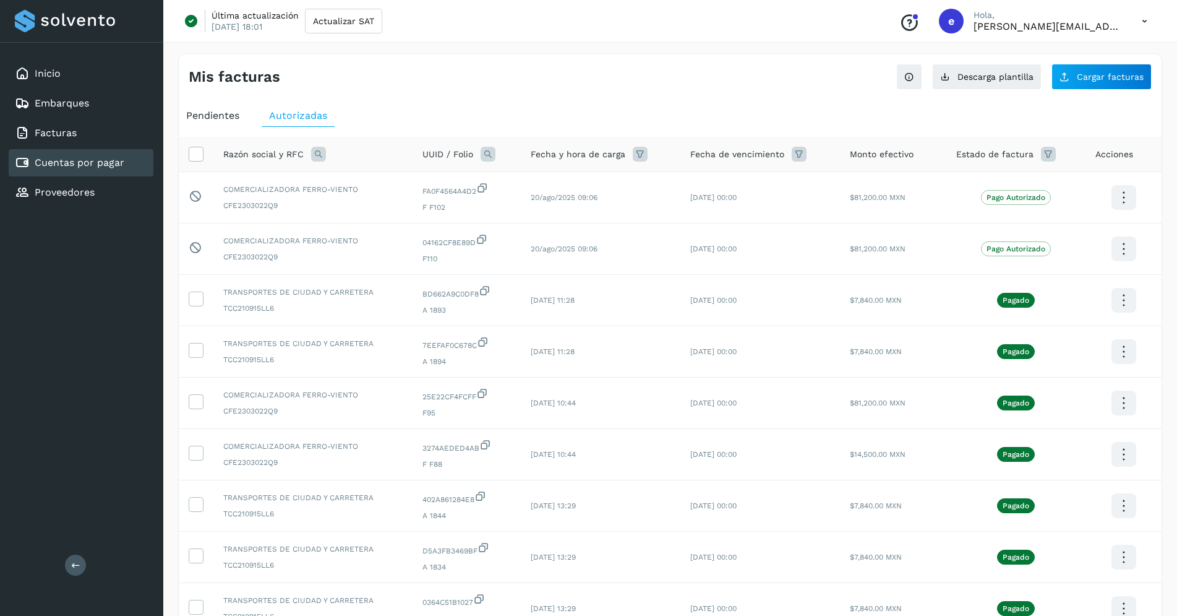  What do you see at coordinates (467, 413) in the screenshot?
I see `span: F95` at bounding box center [467, 413].